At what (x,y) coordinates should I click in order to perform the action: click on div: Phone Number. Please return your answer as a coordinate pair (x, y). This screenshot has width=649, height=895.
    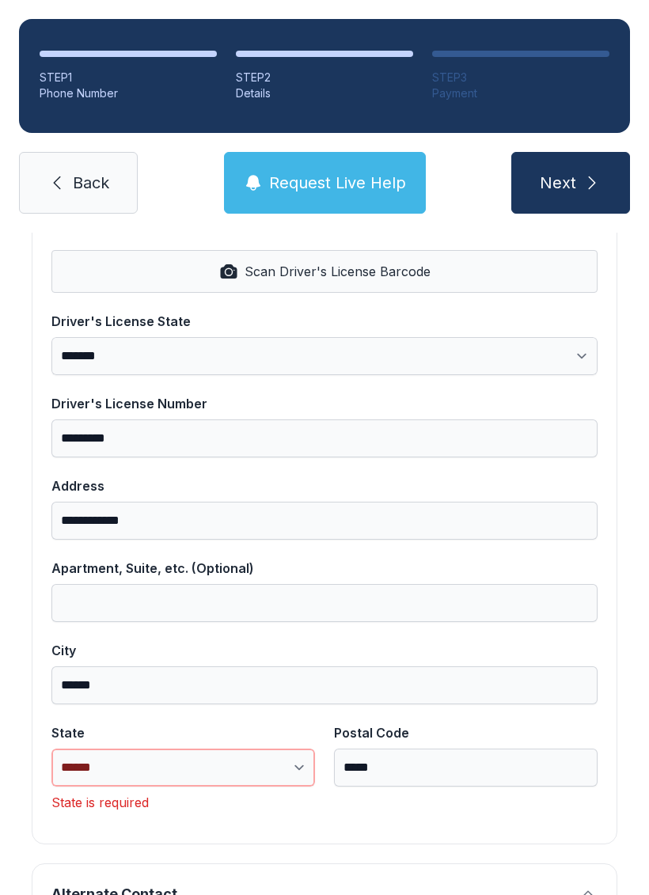
    Looking at the image, I should click on (128, 93).